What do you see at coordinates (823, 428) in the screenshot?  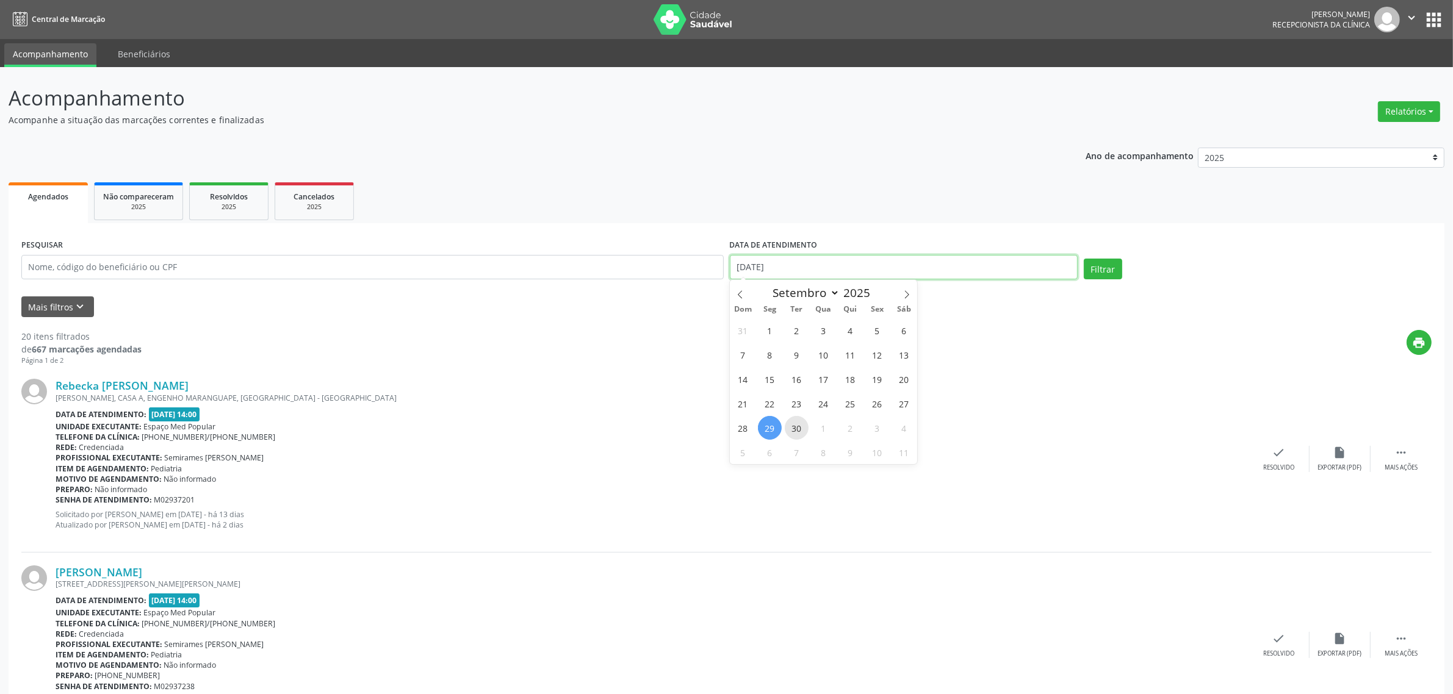 I see `span: Outubro 1, 2025` at bounding box center [823, 428].